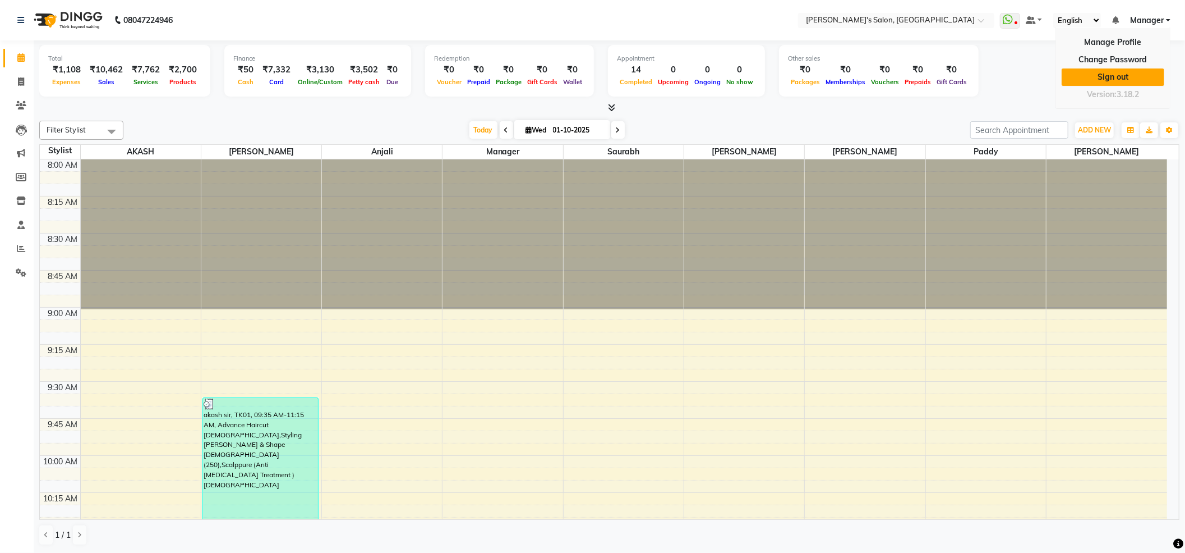 The image size is (1185, 553). I want to click on div: Version:3.18.2, so click(1113, 94).